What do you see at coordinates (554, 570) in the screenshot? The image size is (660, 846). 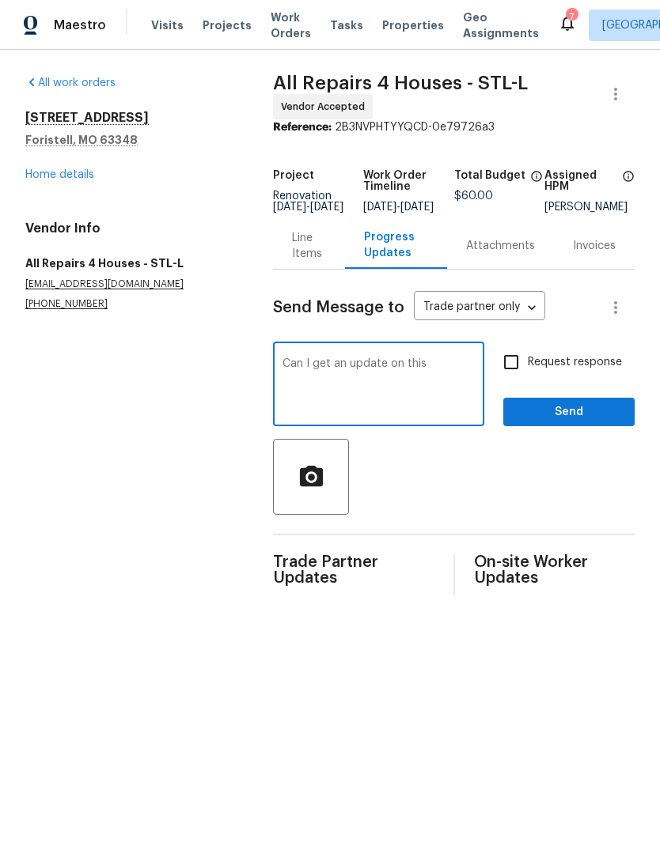 I see `span: On-site Worker Updates` at bounding box center [554, 570].